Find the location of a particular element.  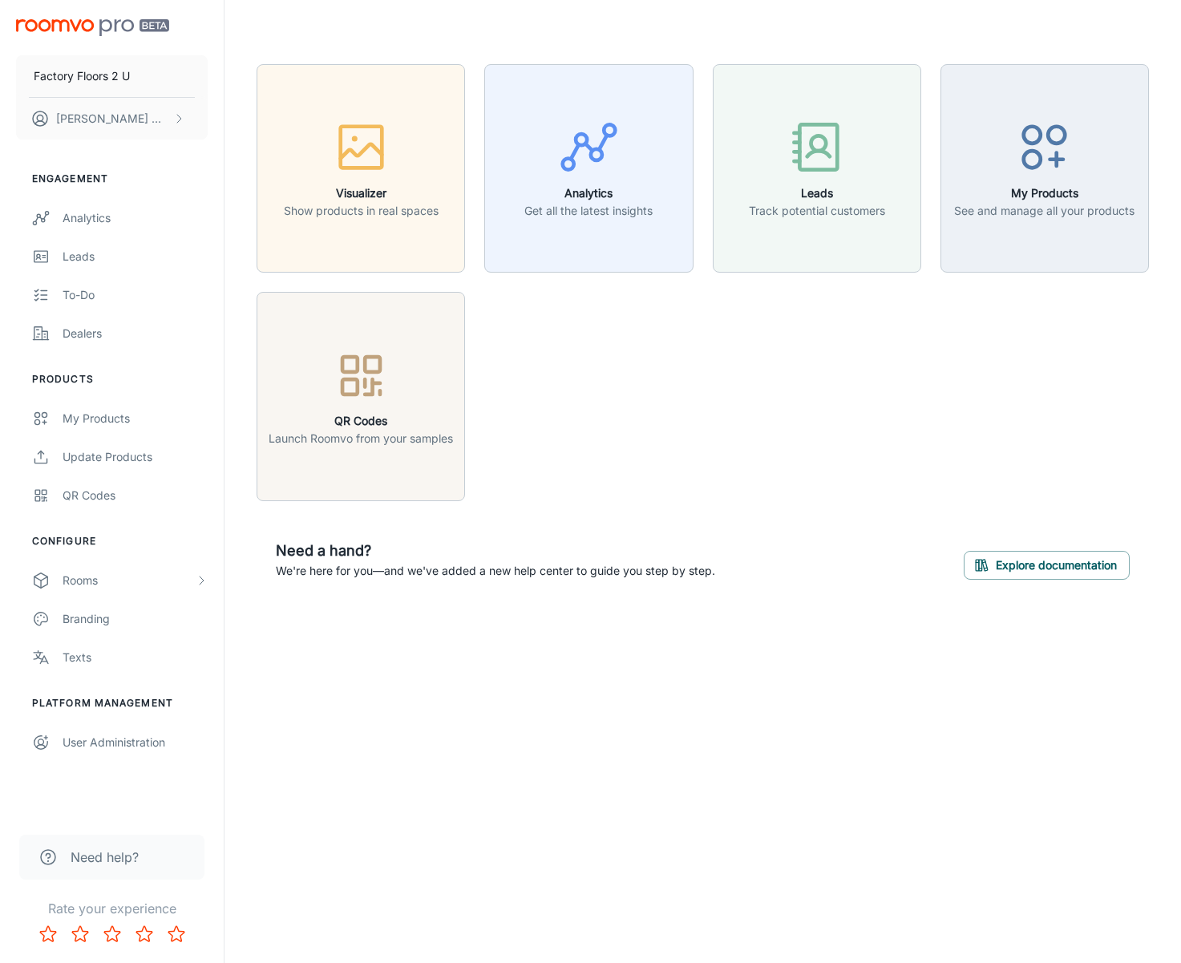

h6: My Products is located at coordinates (1044, 193).